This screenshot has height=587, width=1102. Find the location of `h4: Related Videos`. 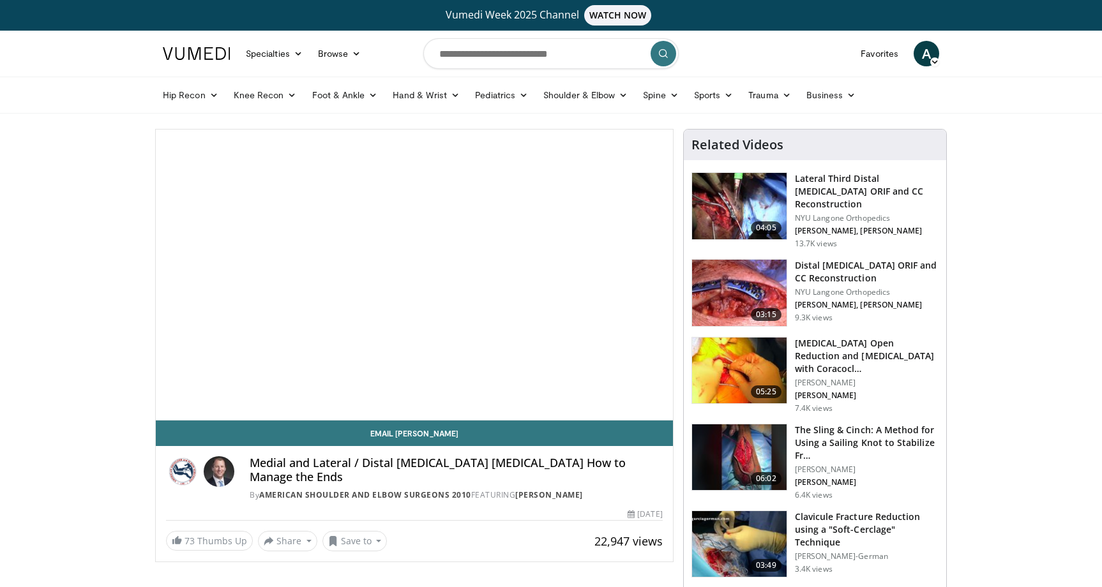

h4: Related Videos is located at coordinates (737, 145).